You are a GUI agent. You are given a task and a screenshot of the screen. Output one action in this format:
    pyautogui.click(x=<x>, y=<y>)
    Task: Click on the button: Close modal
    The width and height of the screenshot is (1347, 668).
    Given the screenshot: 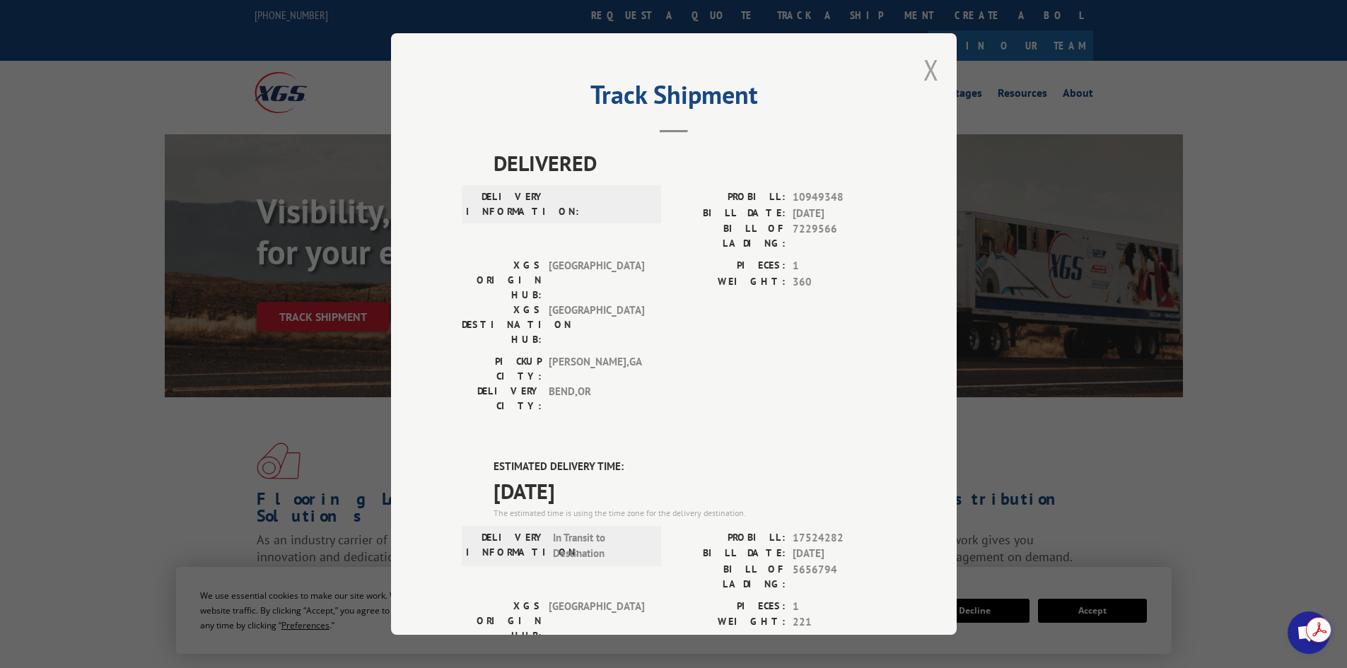 What is the action you would take?
    pyautogui.click(x=931, y=69)
    